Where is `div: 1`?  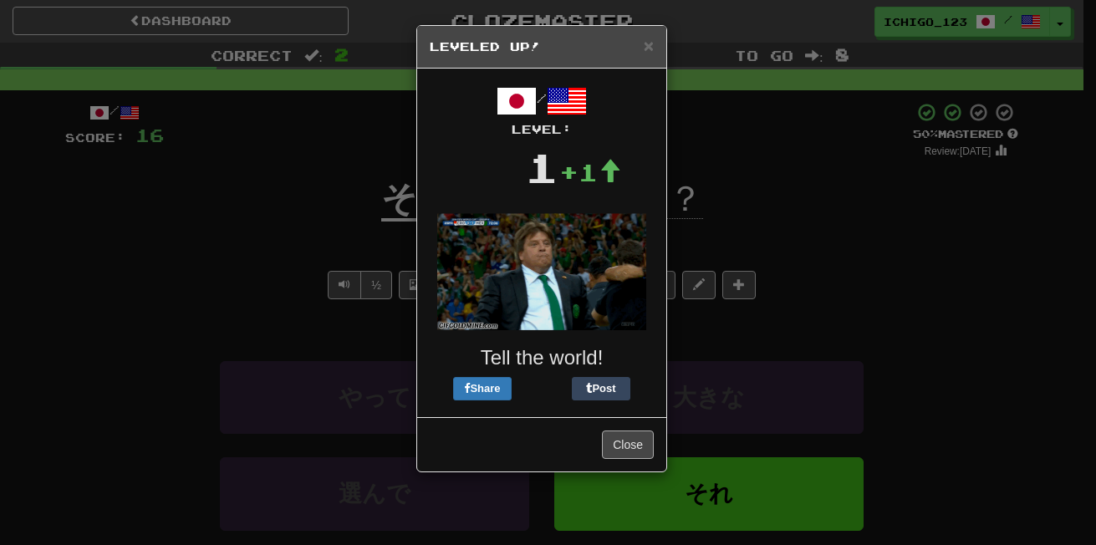 div: 1 is located at coordinates (542, 167).